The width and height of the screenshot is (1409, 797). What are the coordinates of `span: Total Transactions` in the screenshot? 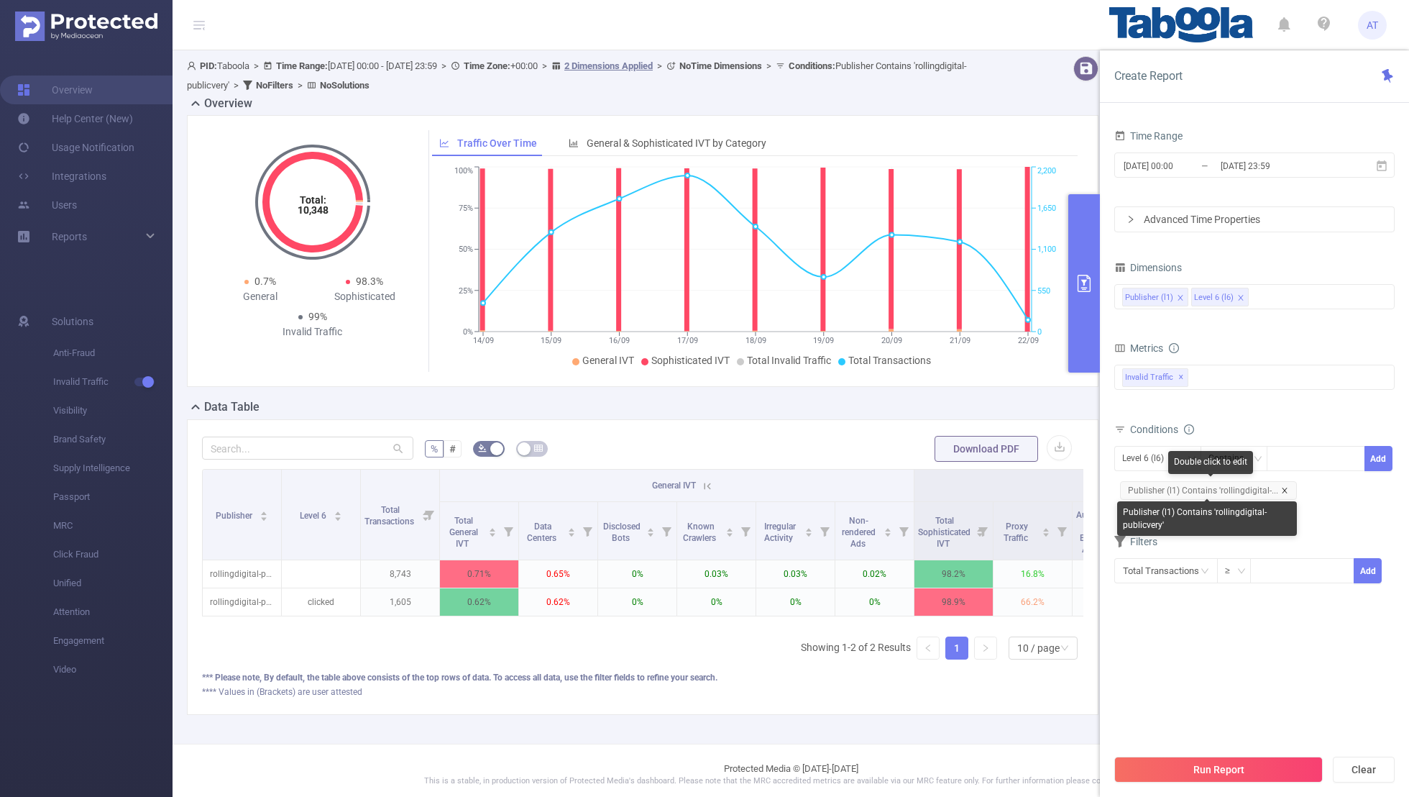 It's located at (390, 516).